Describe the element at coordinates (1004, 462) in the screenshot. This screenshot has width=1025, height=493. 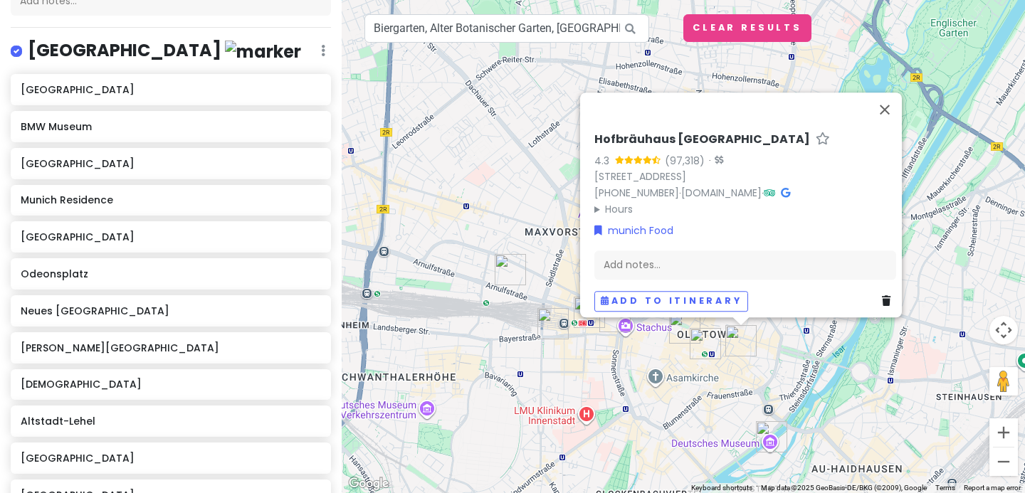
I see `button: Zoom out` at that location.